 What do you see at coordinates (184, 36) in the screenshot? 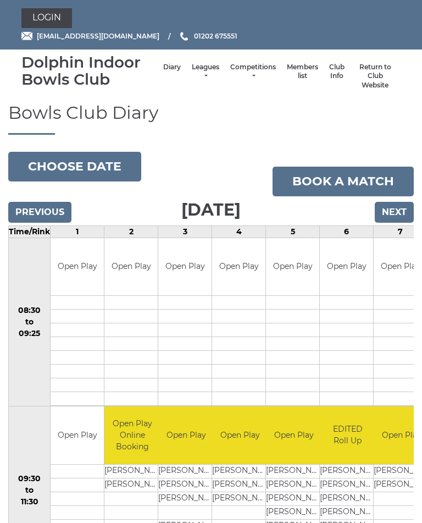
I see `img: Phone us` at bounding box center [184, 36].